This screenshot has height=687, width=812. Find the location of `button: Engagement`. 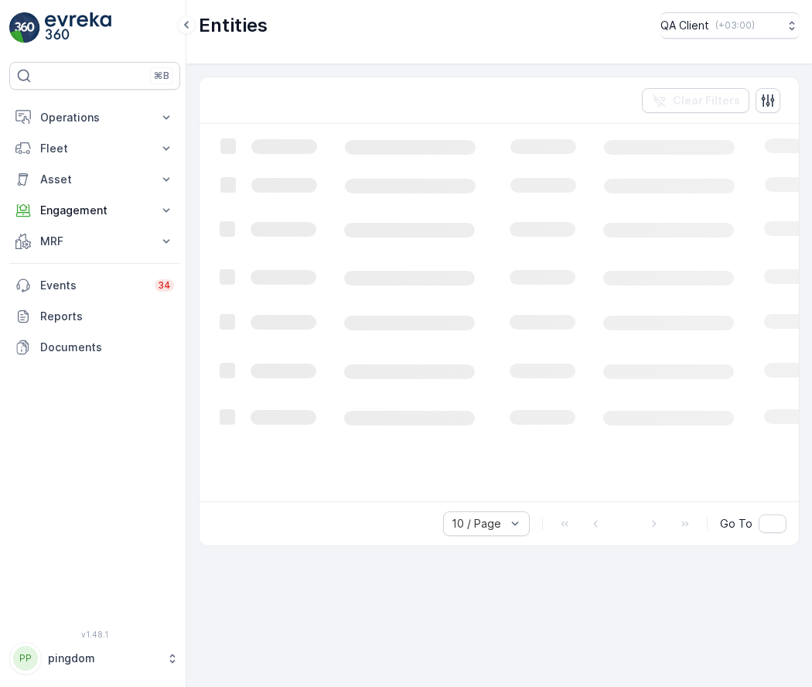

button: Engagement is located at coordinates (94, 210).